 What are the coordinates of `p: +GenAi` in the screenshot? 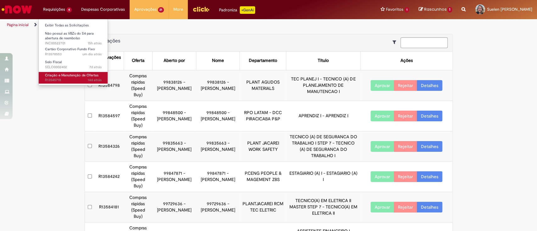 It's located at (247, 10).